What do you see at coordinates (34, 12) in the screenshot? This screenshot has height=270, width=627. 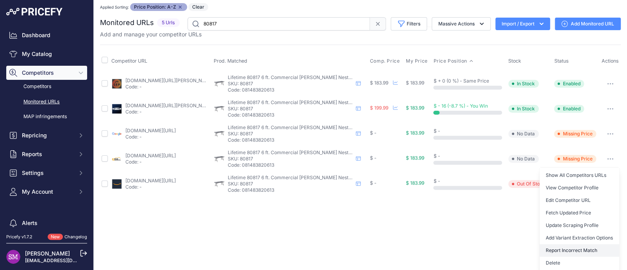 I see `img: Pricefy Logo` at bounding box center [34, 12].